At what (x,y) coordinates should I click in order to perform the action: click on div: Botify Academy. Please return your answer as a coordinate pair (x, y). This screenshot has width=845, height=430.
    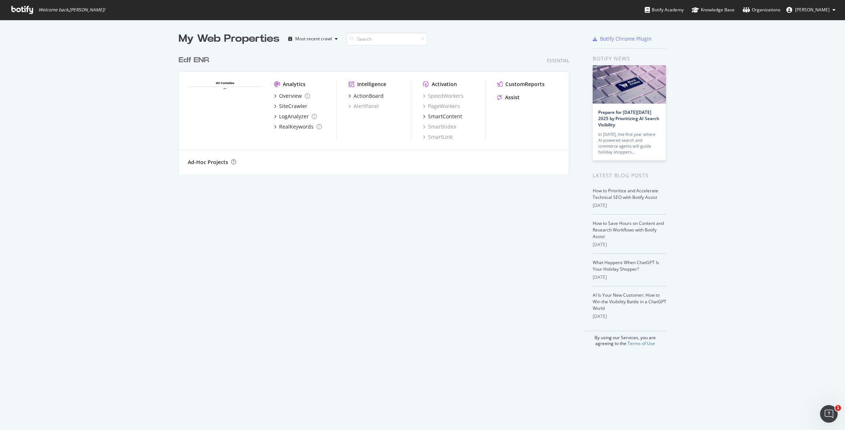
    Looking at the image, I should click on (664, 10).